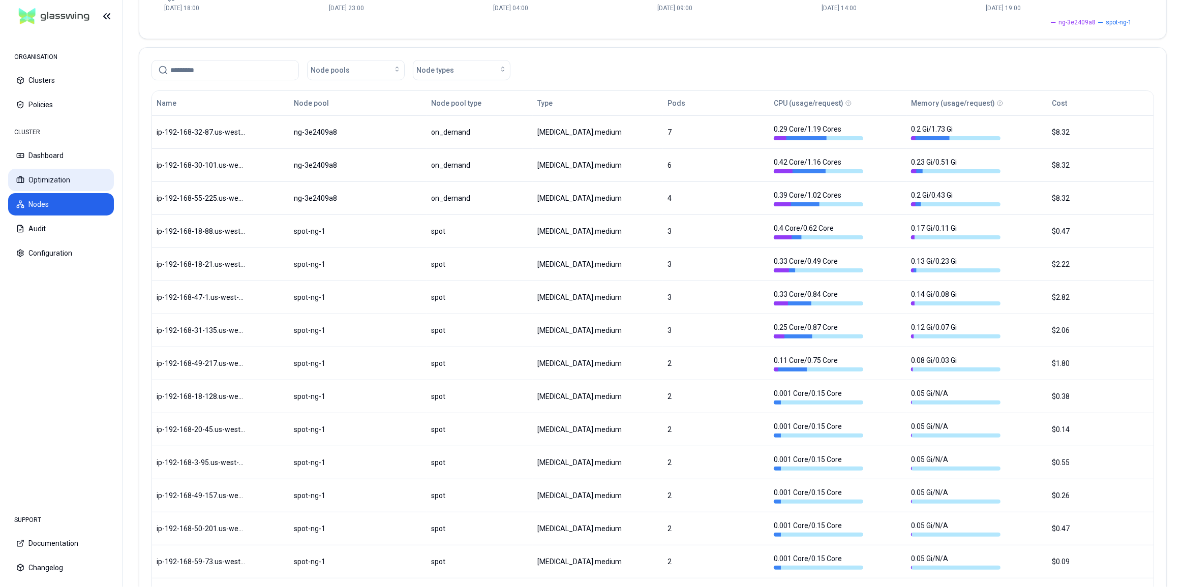 The width and height of the screenshot is (1183, 587). Describe the element at coordinates (435, 70) in the screenshot. I see `span: Node types` at that location.